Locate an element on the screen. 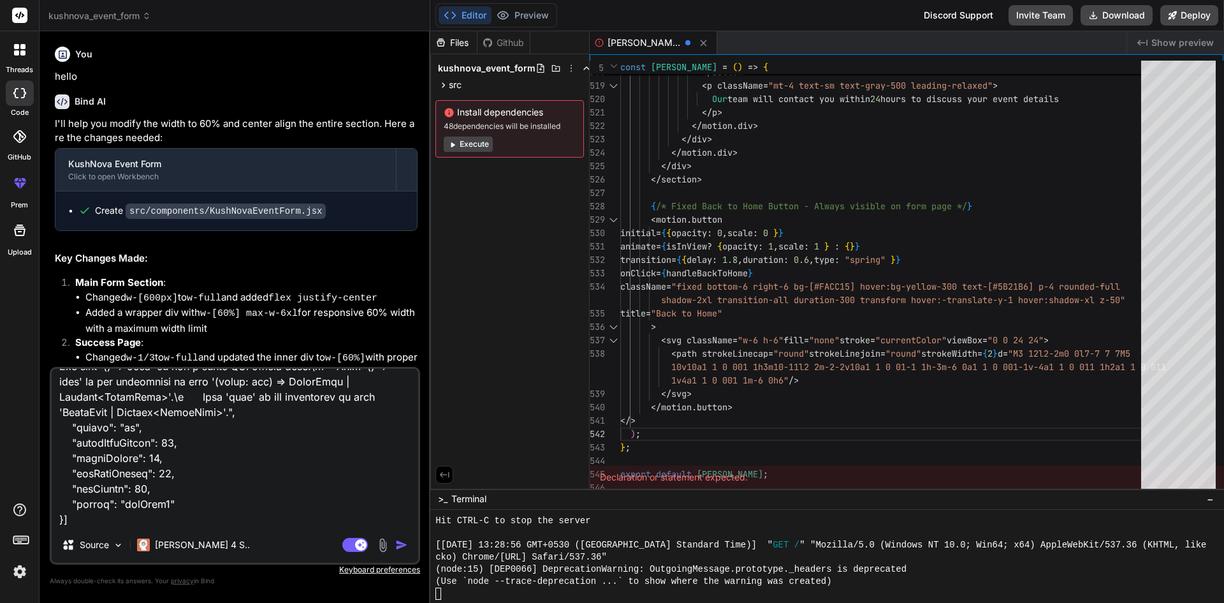 This screenshot has width=1224, height=603. span: " "Mozilla/5.0 (Windows NT 10.0; Win64; x64) AppleWebKit/537.36 (KHTML, like Ge is located at coordinates (1011, 544).